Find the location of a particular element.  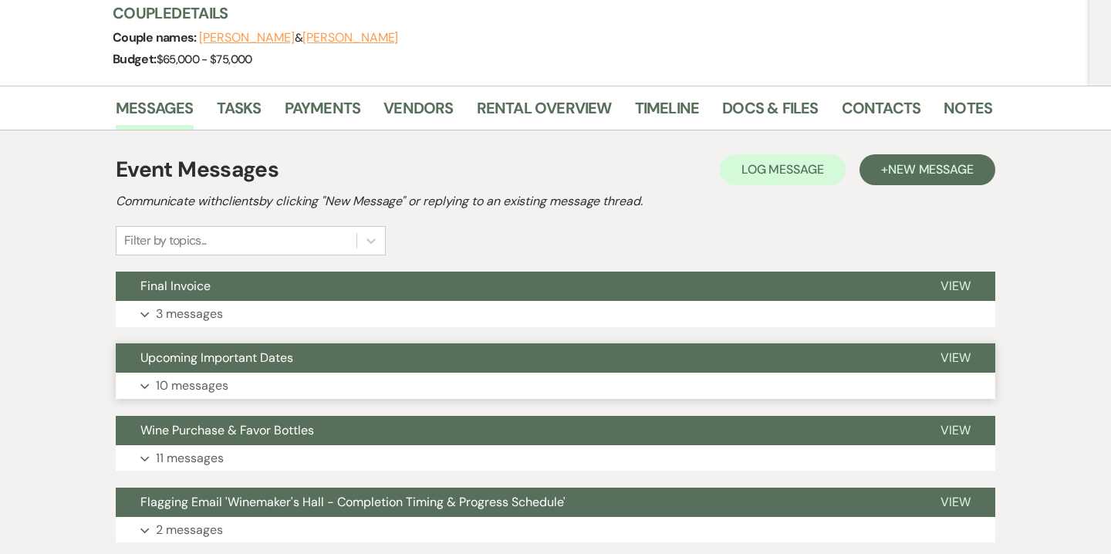

div: Filter by topics... is located at coordinates (165, 241).